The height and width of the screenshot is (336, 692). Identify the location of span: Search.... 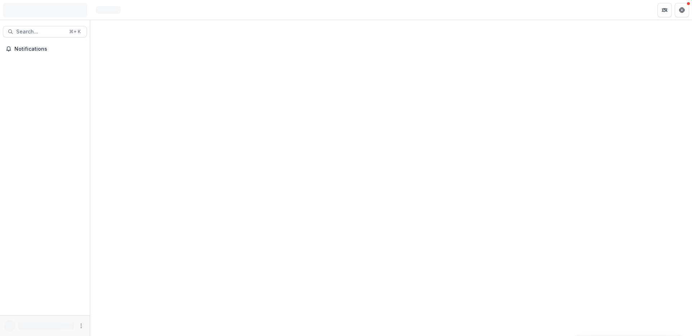
(40, 32).